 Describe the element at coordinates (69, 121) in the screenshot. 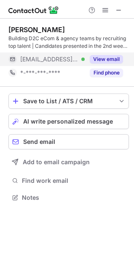

I see `button: AI write personalized message` at that location.